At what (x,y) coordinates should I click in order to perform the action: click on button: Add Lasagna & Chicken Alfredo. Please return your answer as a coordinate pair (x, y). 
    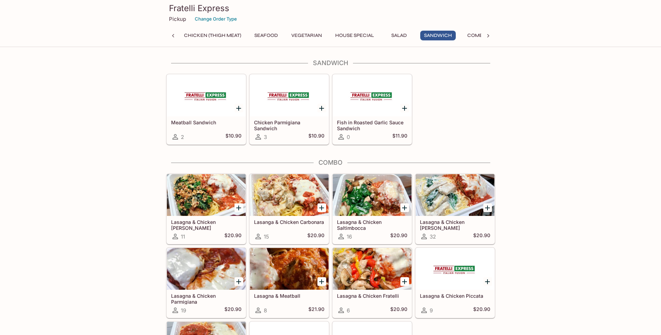
    Looking at the image, I should click on (488, 208).